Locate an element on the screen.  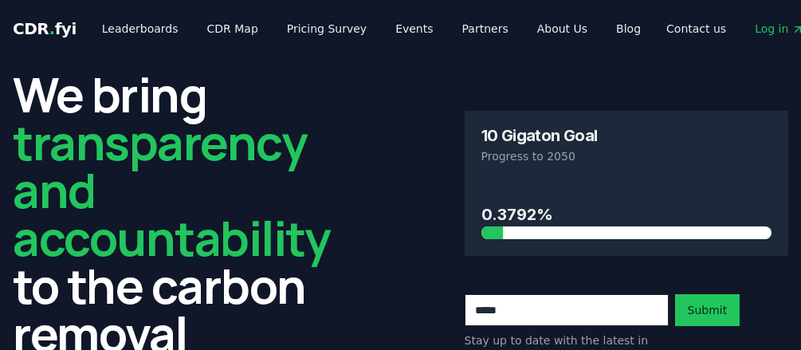
p: Progress to 2050 is located at coordinates (627, 156).